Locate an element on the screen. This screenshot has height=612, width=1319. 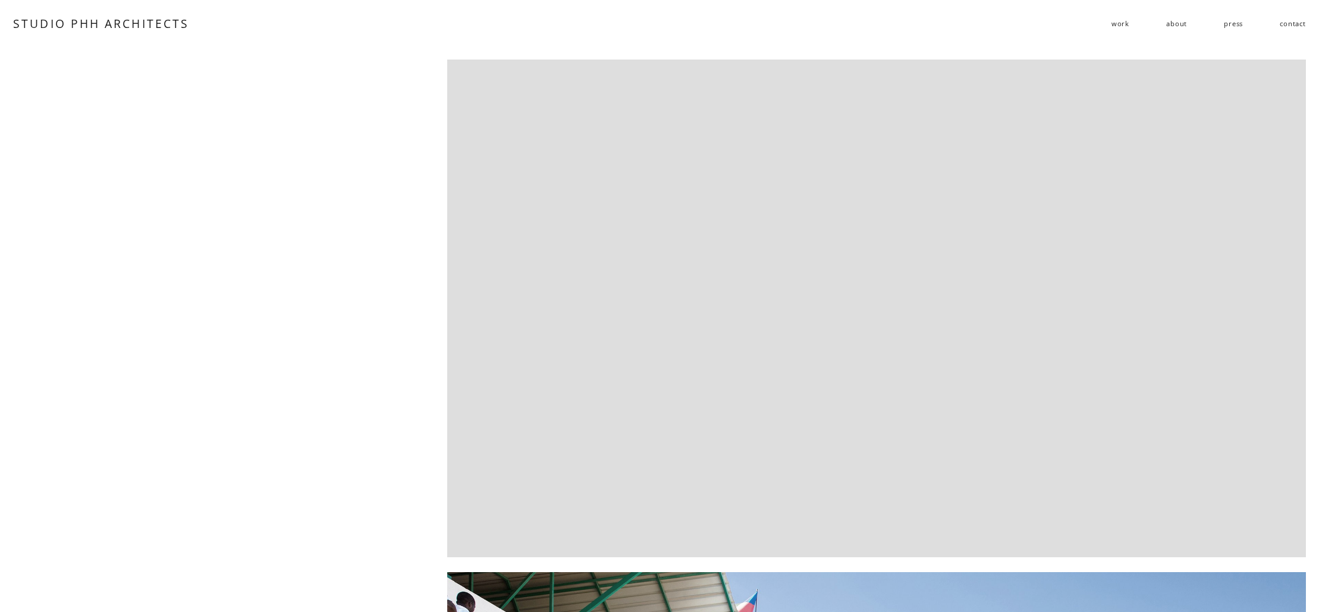
a: contact is located at coordinates (1293, 23).